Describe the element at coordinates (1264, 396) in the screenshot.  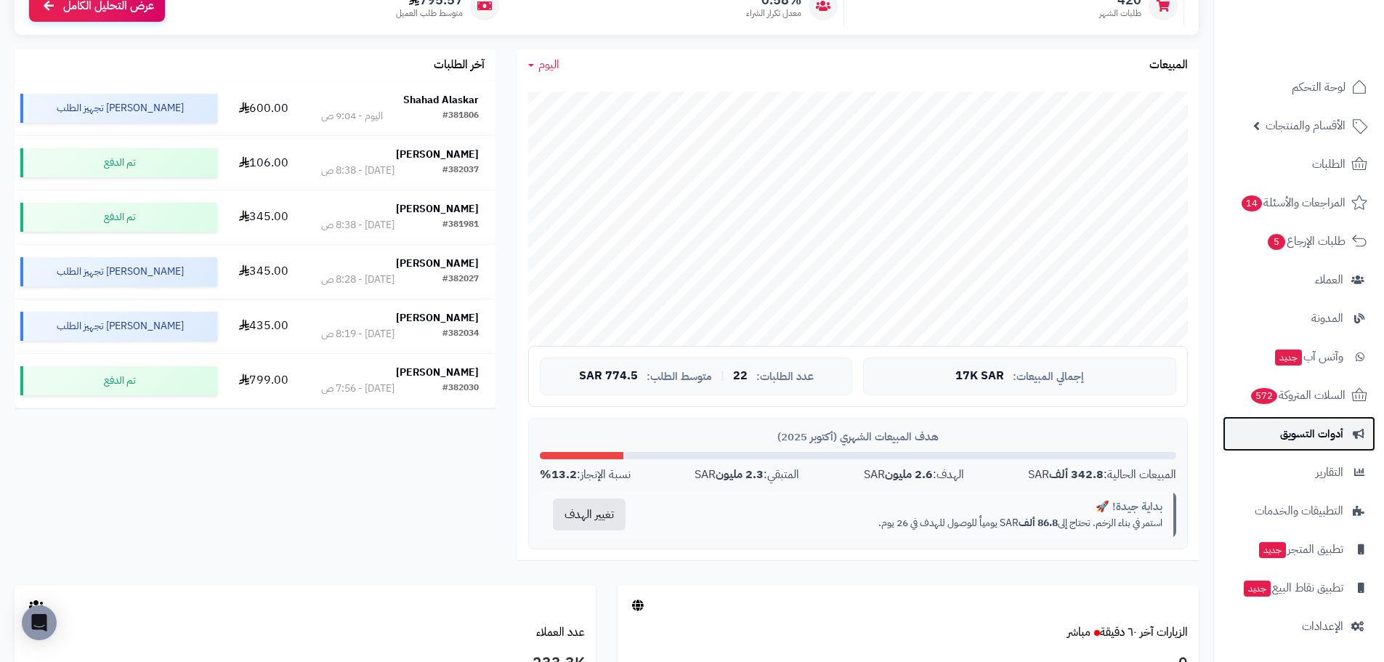
I see `span: 572` at that location.